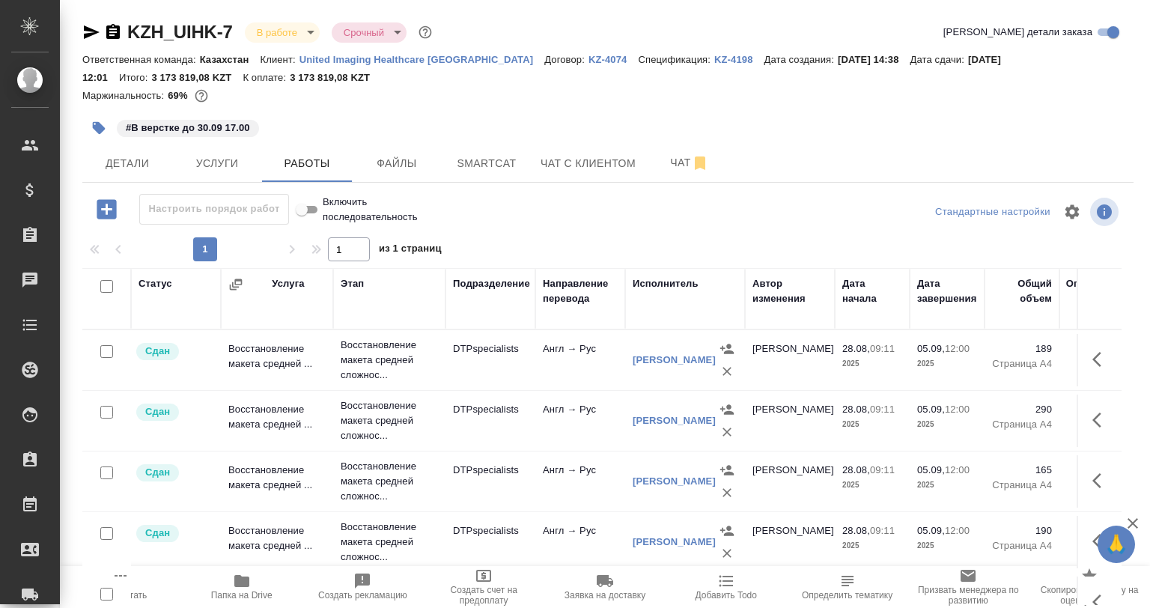 The height and width of the screenshot is (608, 1150). I want to click on button: Заявка на доставку, so click(605, 587).